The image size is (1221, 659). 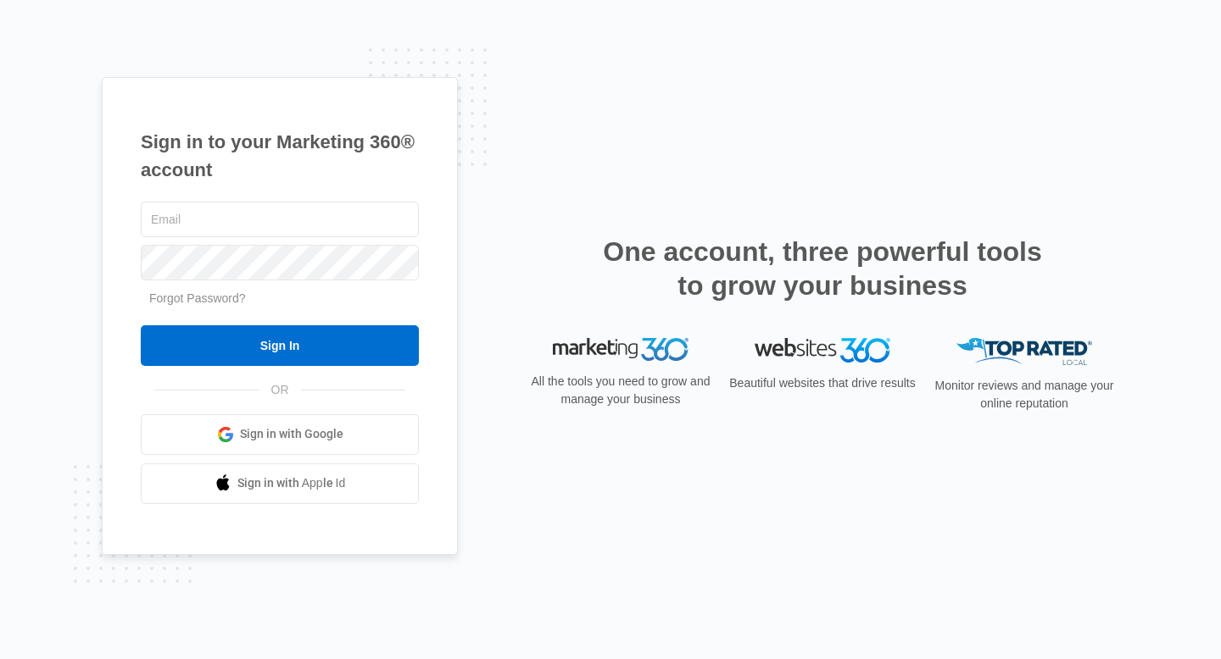 What do you see at coordinates (280, 484) in the screenshot?
I see `a: Sign in with Apple Id` at bounding box center [280, 484].